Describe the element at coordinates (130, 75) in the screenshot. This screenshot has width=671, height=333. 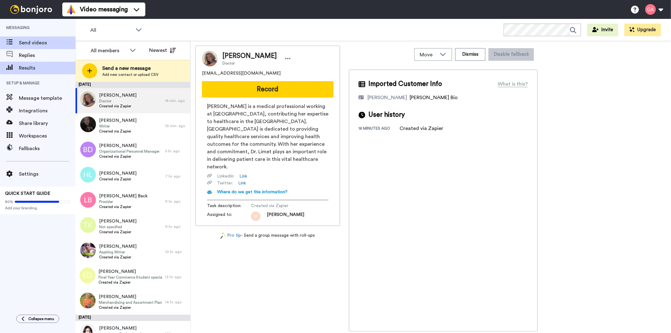
I see `span: Add new contact or upload CSV` at that location.